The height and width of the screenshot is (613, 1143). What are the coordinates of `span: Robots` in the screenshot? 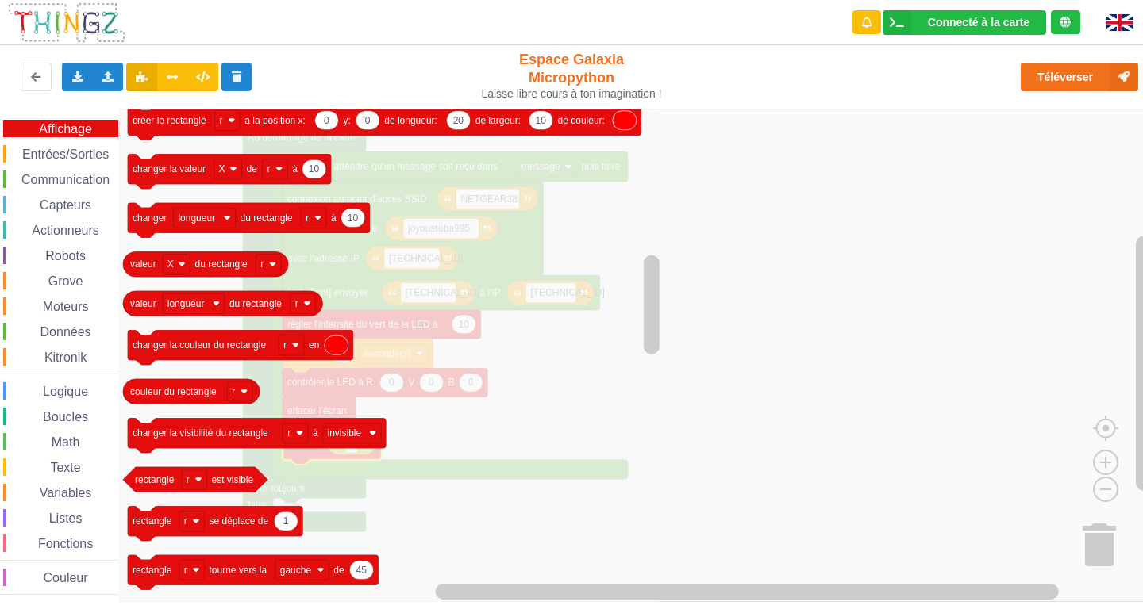 It's located at (65, 255).